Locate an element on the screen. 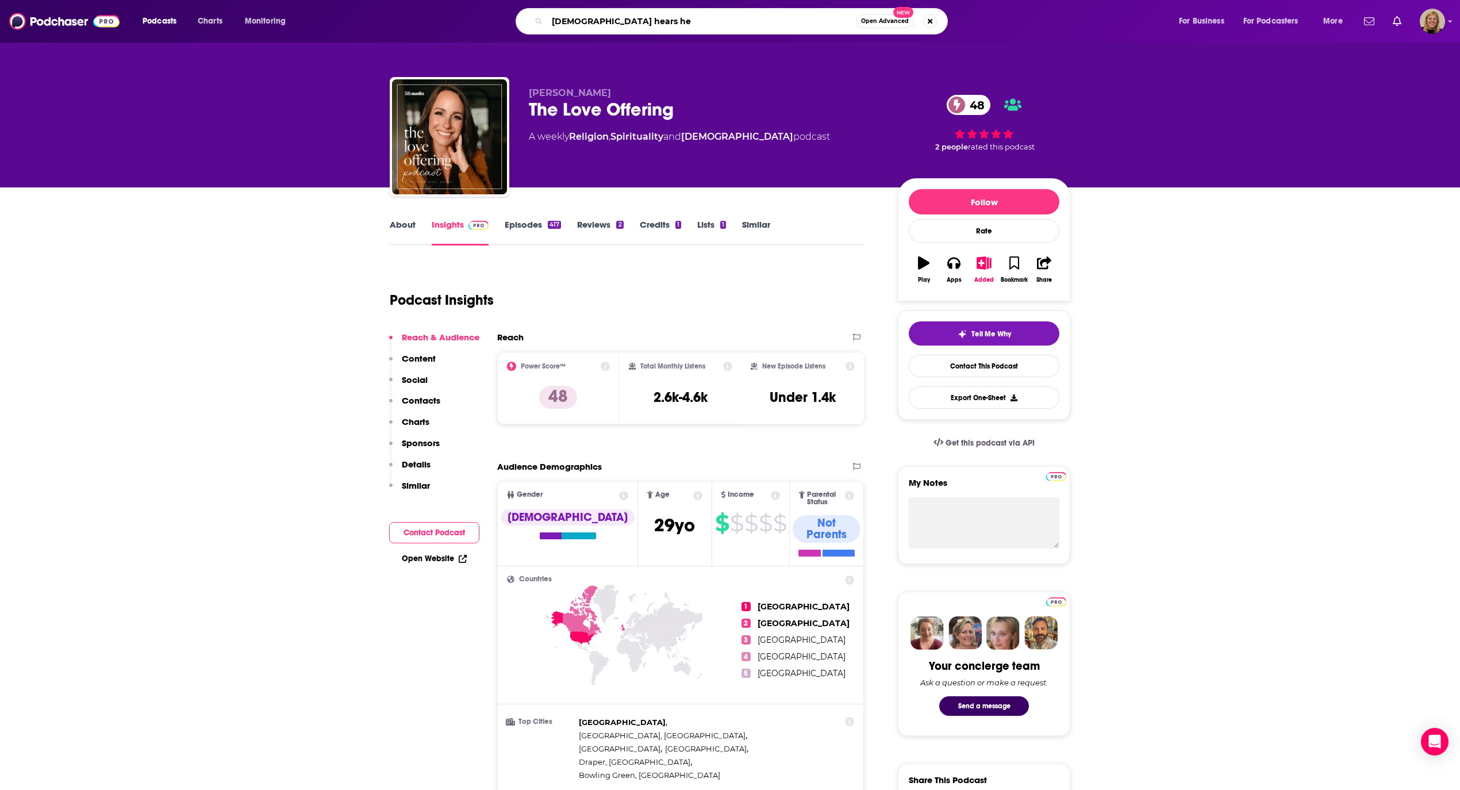 The width and height of the screenshot is (1460, 790). button: Reach & Audience is located at coordinates (434, 342).